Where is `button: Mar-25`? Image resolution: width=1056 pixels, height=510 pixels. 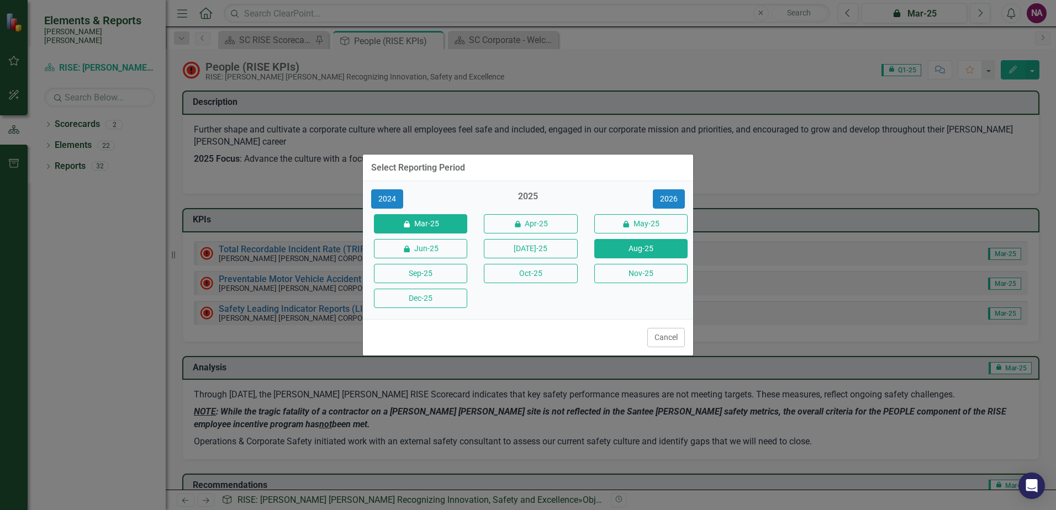 button: Mar-25 is located at coordinates (420, 224).